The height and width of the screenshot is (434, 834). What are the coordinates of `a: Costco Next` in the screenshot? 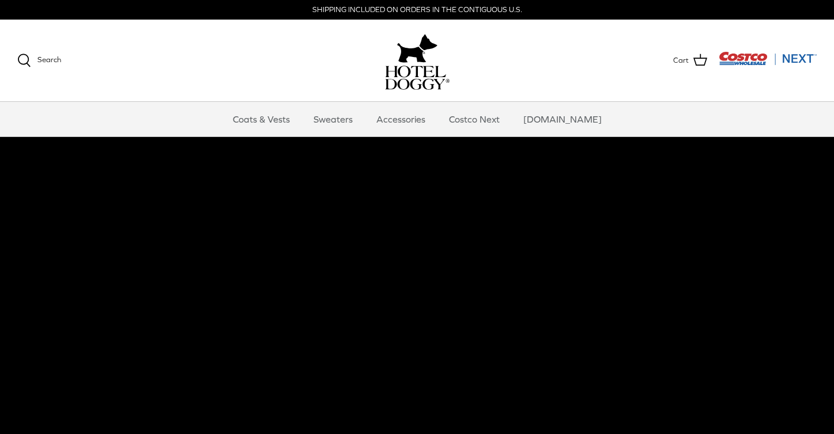 It's located at (474, 119).